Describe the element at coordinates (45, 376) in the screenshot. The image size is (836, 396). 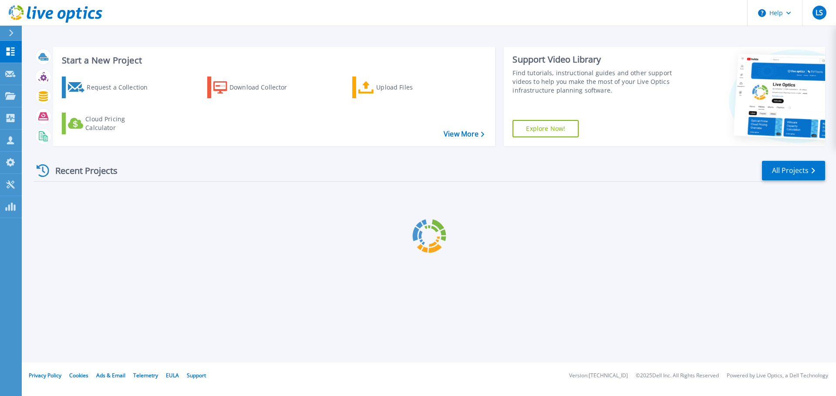
I see `a: Privacy Policy` at that location.